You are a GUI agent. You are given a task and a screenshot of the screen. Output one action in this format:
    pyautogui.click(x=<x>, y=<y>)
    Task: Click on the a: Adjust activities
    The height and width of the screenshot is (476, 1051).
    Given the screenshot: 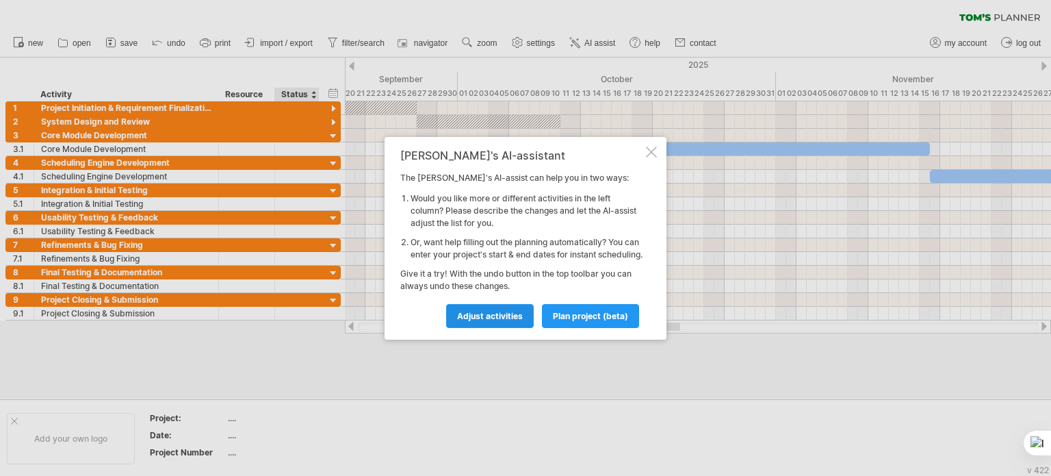 What is the action you would take?
    pyautogui.click(x=490, y=315)
    